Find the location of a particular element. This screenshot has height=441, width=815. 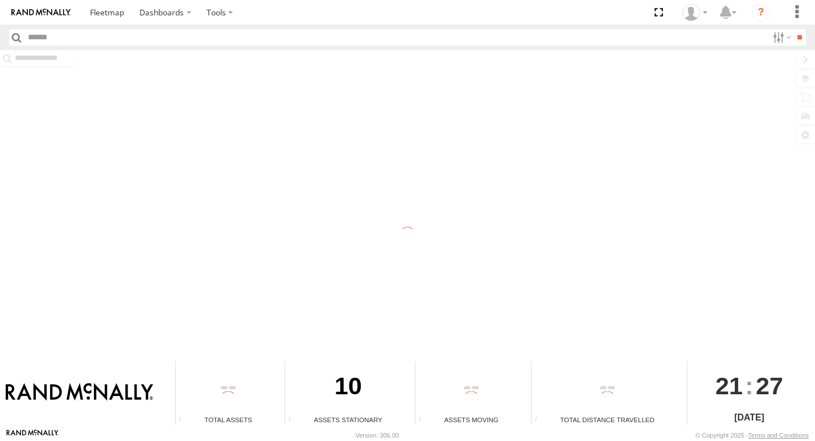

a: Terms and Conditions is located at coordinates (779, 435).